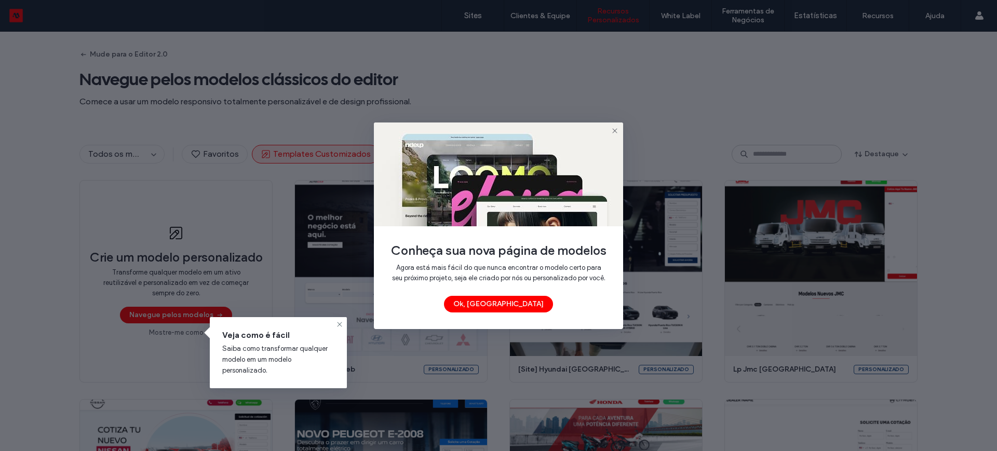 The height and width of the screenshot is (451, 997). Describe the element at coordinates (278, 335) in the screenshot. I see `span: Veja como é fácil` at that location.